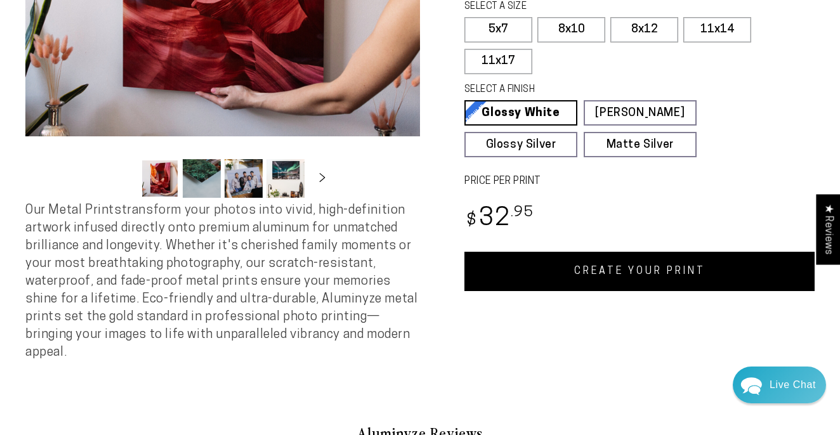 The width and height of the screenshot is (840, 435). What do you see at coordinates (160, 178) in the screenshot?
I see `button: Load image 1 in gallery view` at bounding box center [160, 178].